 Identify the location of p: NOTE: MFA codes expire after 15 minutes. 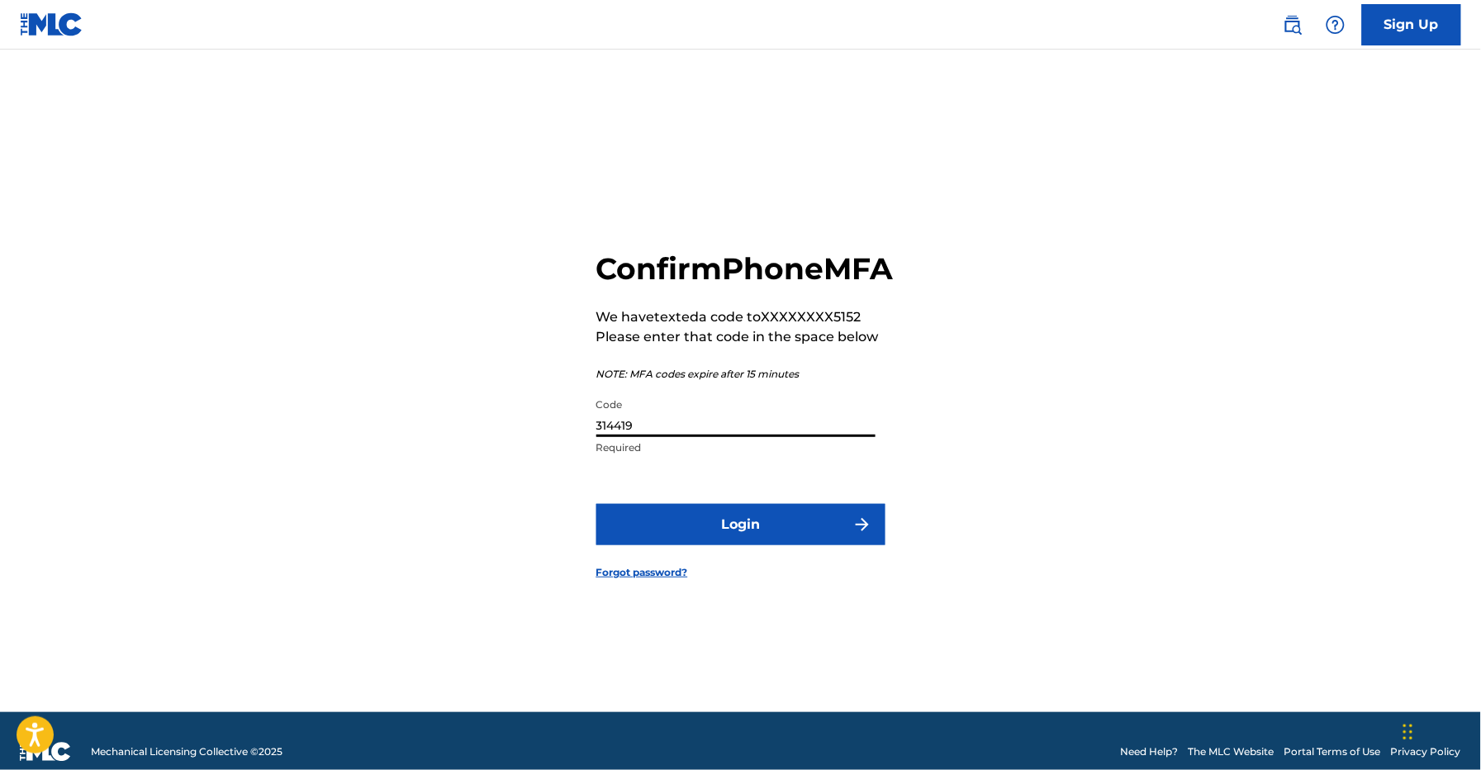
(745, 374).